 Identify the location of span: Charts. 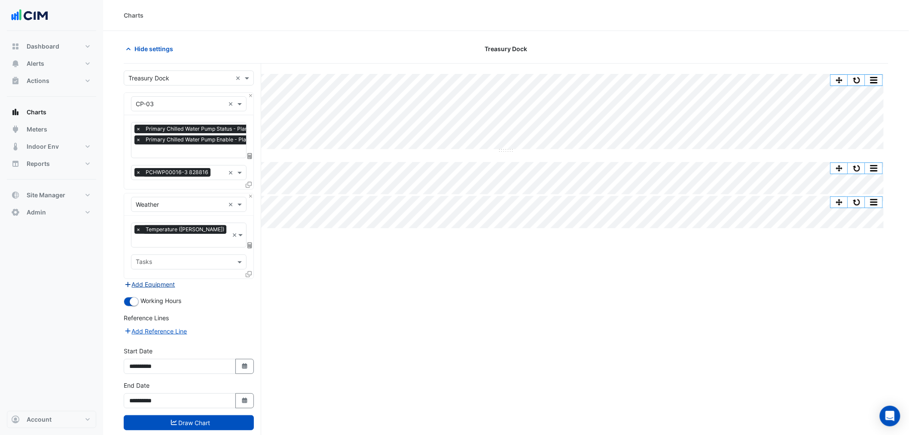
(36, 112).